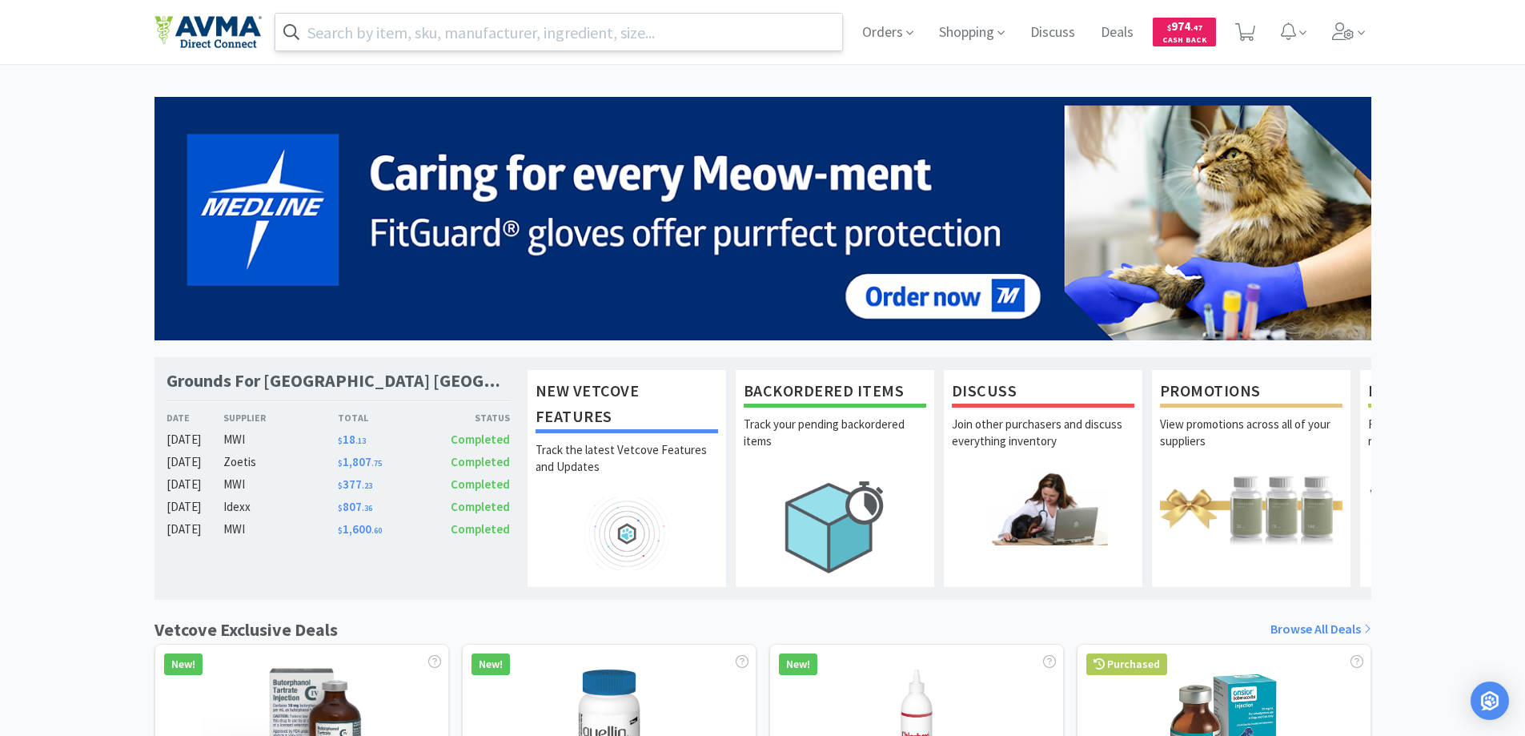 The height and width of the screenshot is (736, 1525). Describe the element at coordinates (627, 469) in the screenshot. I see `p: Track the latest Vetcove Features and Updates` at that location.